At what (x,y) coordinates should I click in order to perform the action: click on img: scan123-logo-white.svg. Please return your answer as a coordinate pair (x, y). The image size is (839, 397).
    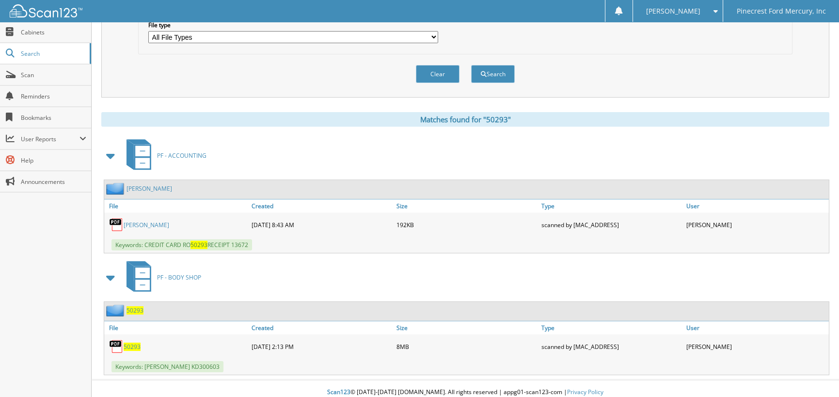
    Looking at the image, I should click on (46, 11).